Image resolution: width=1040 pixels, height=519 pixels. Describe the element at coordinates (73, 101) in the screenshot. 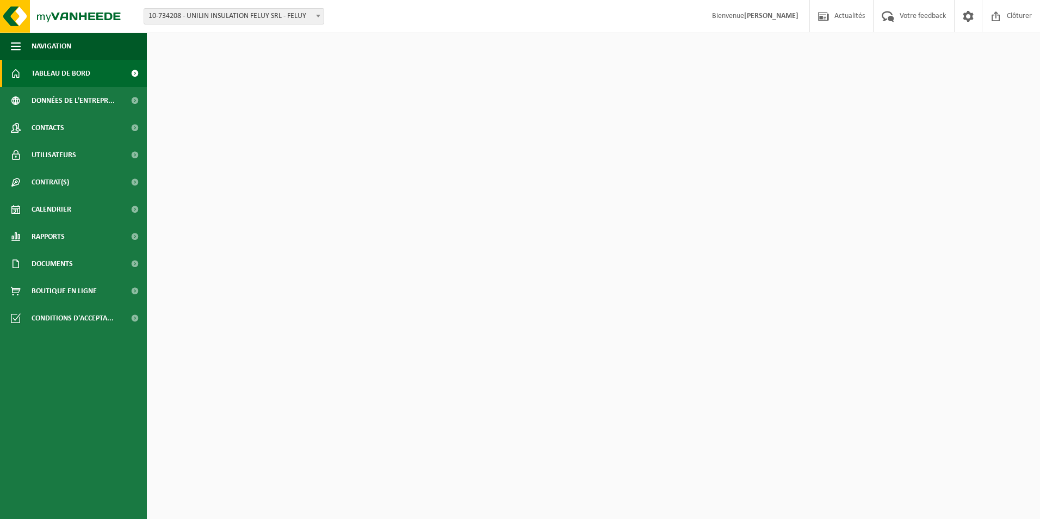

I see `span: Données de l'entrepr...` at that location.